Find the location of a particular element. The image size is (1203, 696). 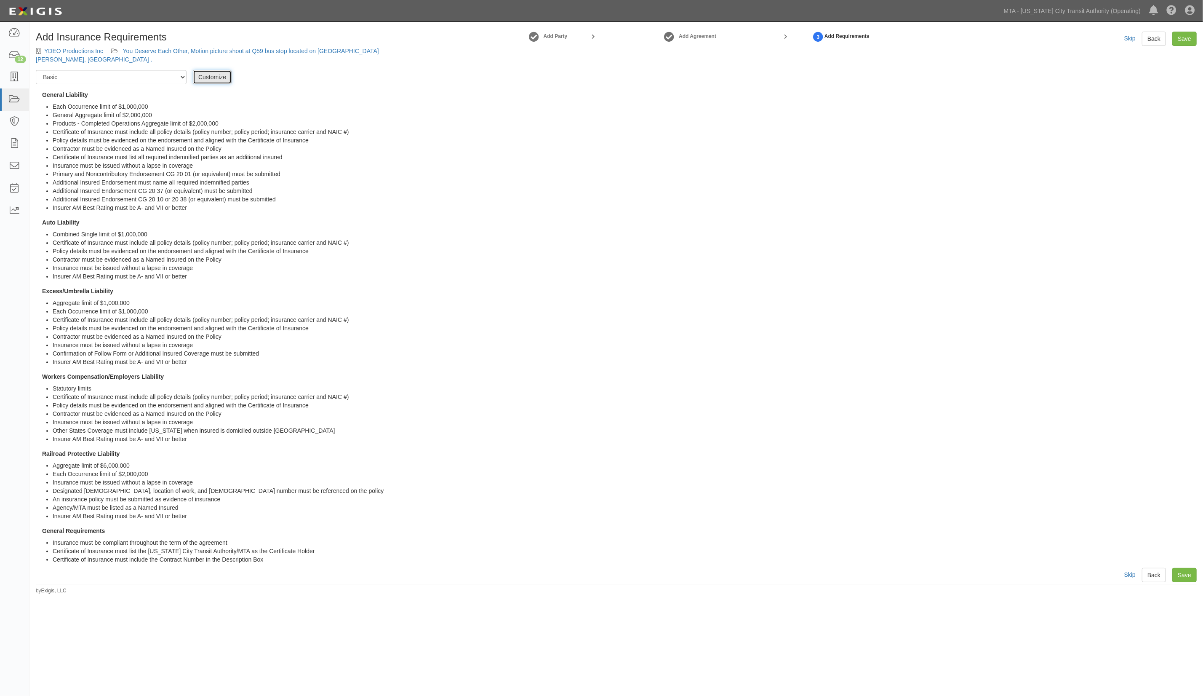

strong: General Requirements is located at coordinates (73, 531).